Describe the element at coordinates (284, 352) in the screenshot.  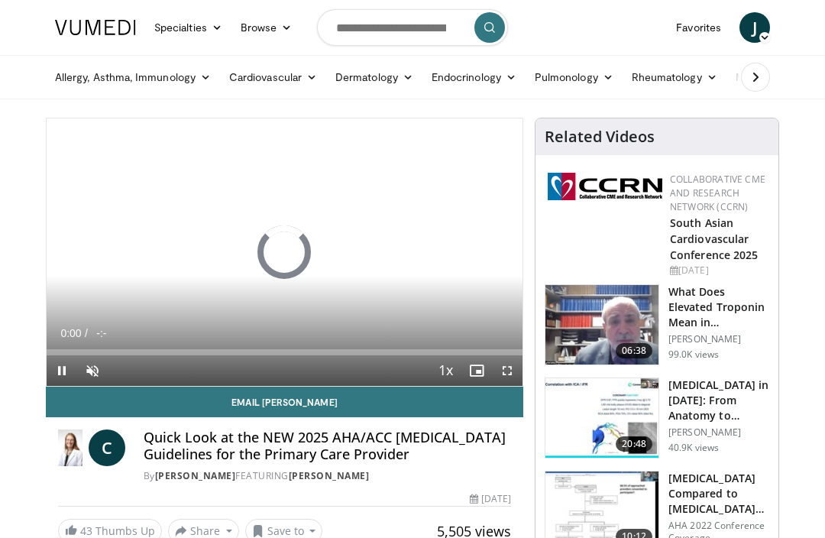
I see `div: Progress Bar` at that location.